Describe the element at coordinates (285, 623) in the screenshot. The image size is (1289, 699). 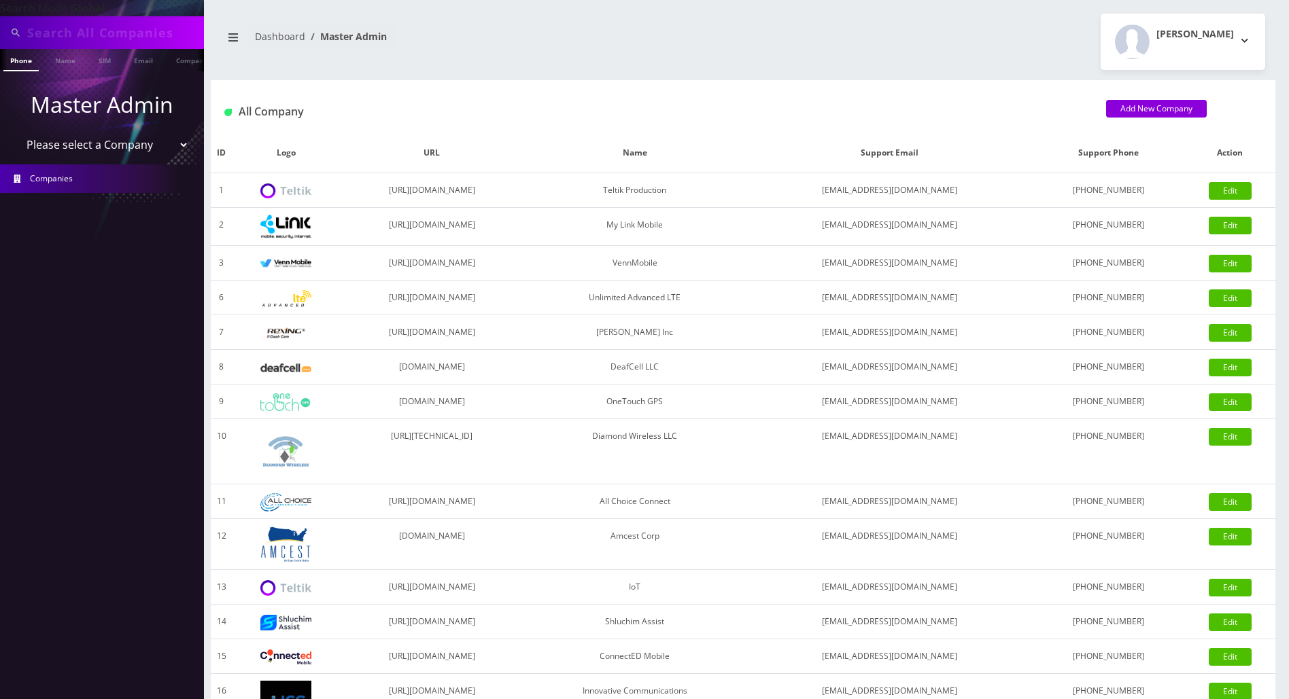
I see `img: Shluchim Assist` at that location.